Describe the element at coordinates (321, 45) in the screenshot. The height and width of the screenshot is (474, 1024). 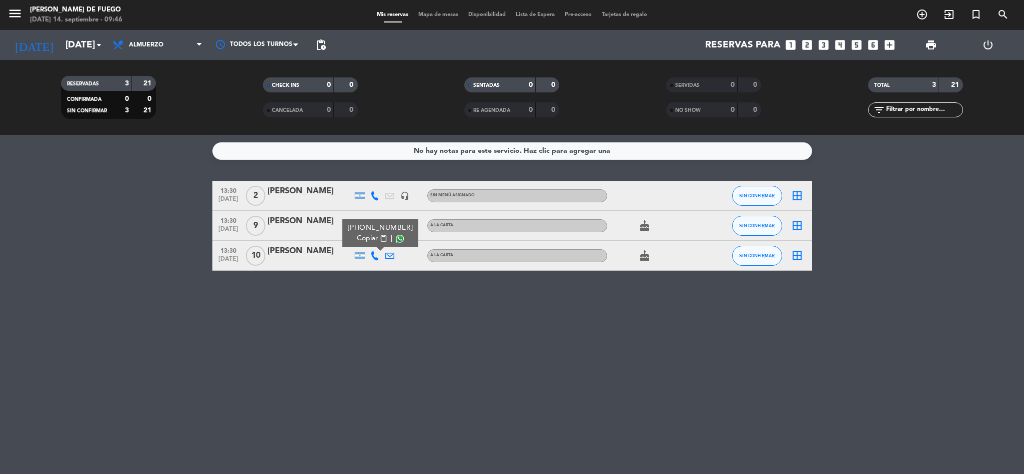
I see `span: pending_actions` at that location.